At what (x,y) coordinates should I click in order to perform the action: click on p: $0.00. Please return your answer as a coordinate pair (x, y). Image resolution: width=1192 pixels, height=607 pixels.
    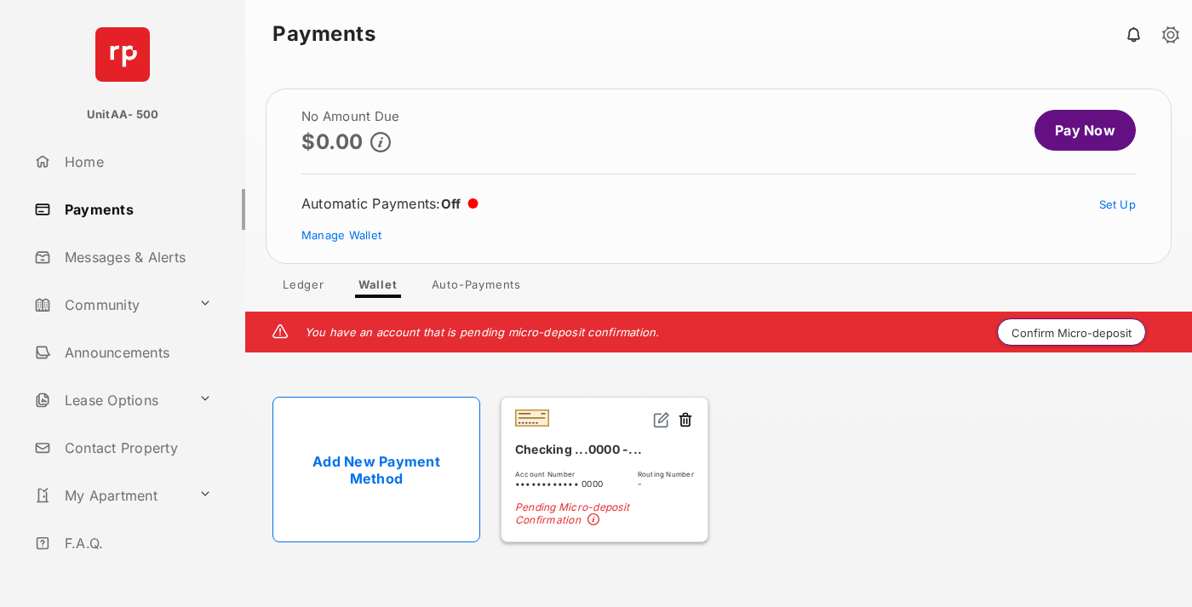
    Looking at the image, I should click on (332, 141).